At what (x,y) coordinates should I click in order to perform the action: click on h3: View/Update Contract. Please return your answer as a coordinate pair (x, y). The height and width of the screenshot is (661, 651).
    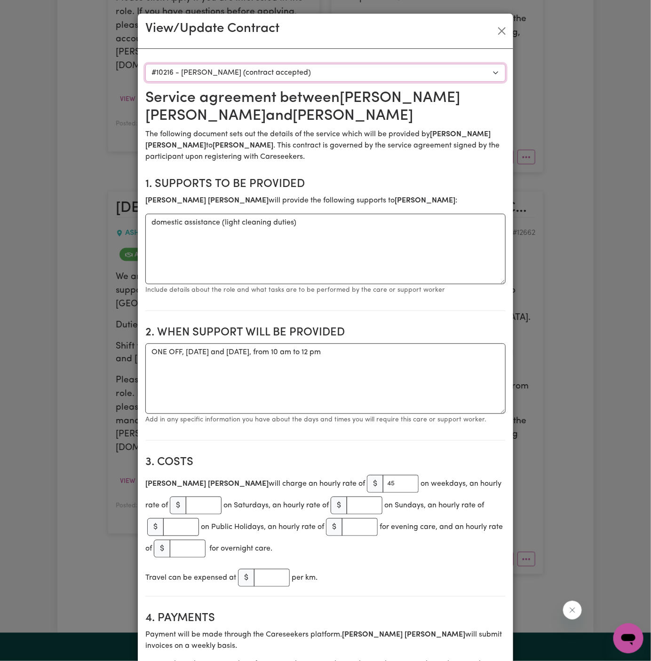
    Looking at the image, I should click on (212, 29).